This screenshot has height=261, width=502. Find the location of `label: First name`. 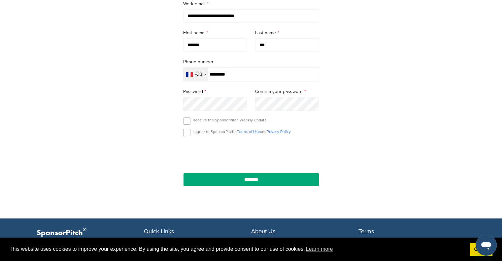

label: First name is located at coordinates (215, 33).